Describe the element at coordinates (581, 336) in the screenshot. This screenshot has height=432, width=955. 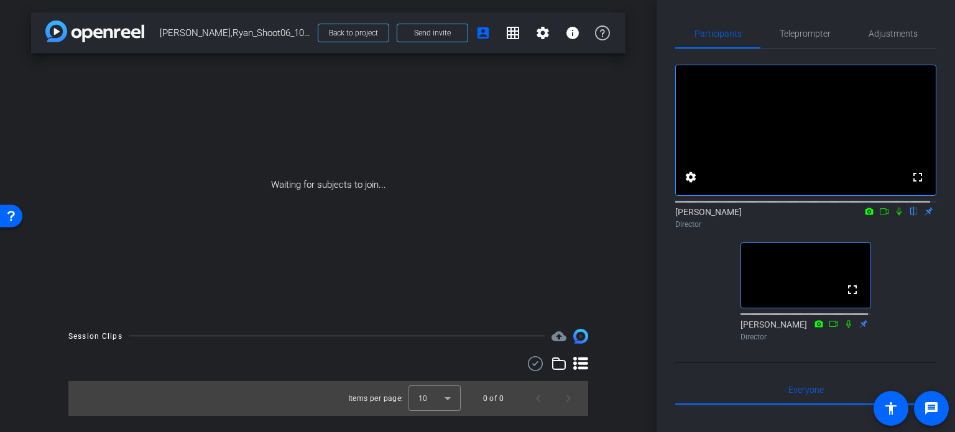
I see `img: Session clips` at that location.